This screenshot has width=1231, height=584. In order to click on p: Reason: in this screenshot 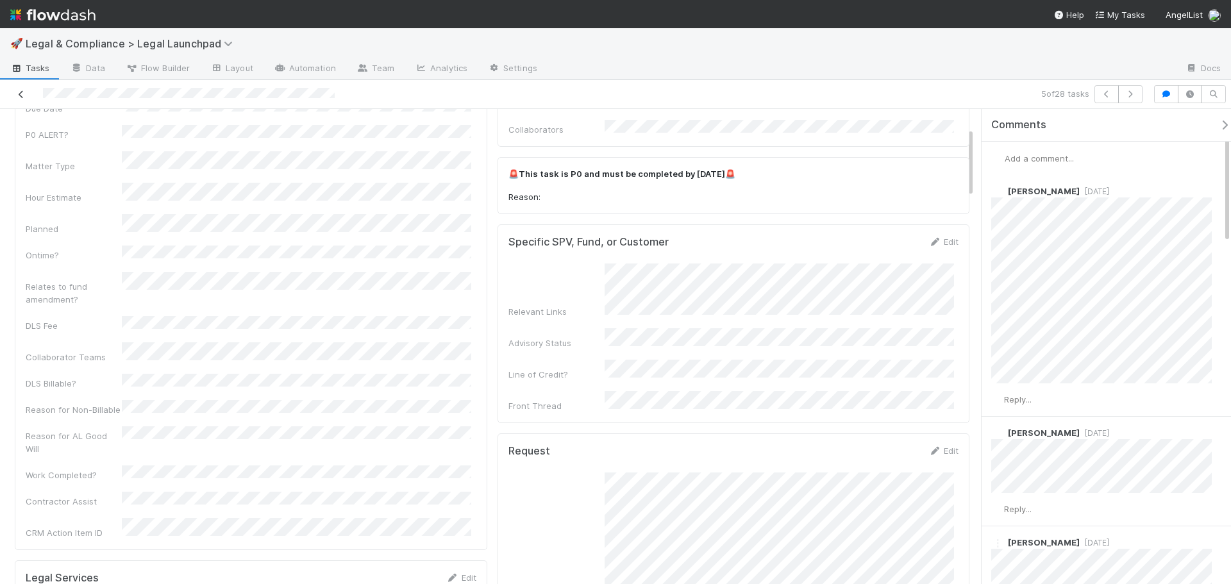, I will do `click(733, 197)`.